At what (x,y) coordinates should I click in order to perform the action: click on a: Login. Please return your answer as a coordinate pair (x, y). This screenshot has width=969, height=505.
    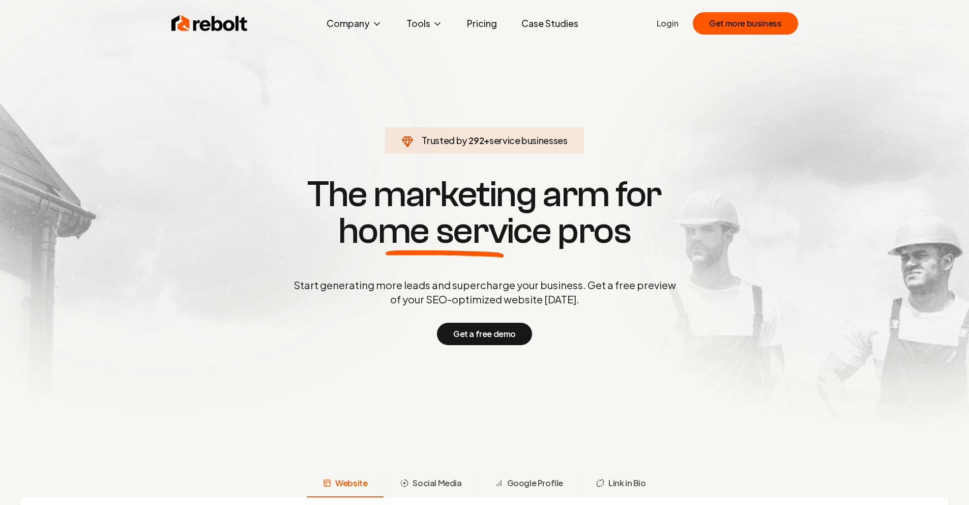
    Looking at the image, I should click on (668, 23).